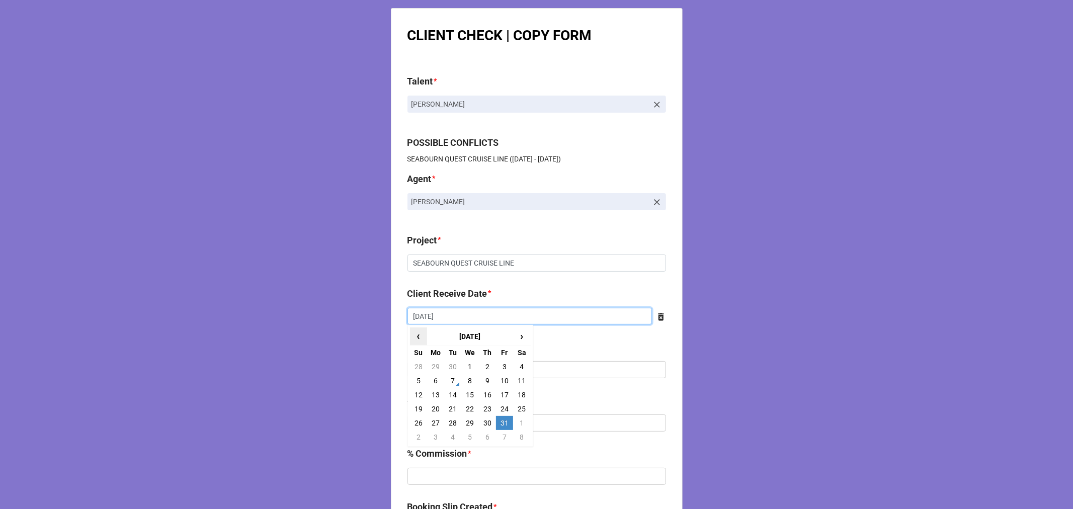 The height and width of the screenshot is (509, 1073). What do you see at coordinates (487, 353) in the screenshot?
I see `th: Th` at bounding box center [487, 353].